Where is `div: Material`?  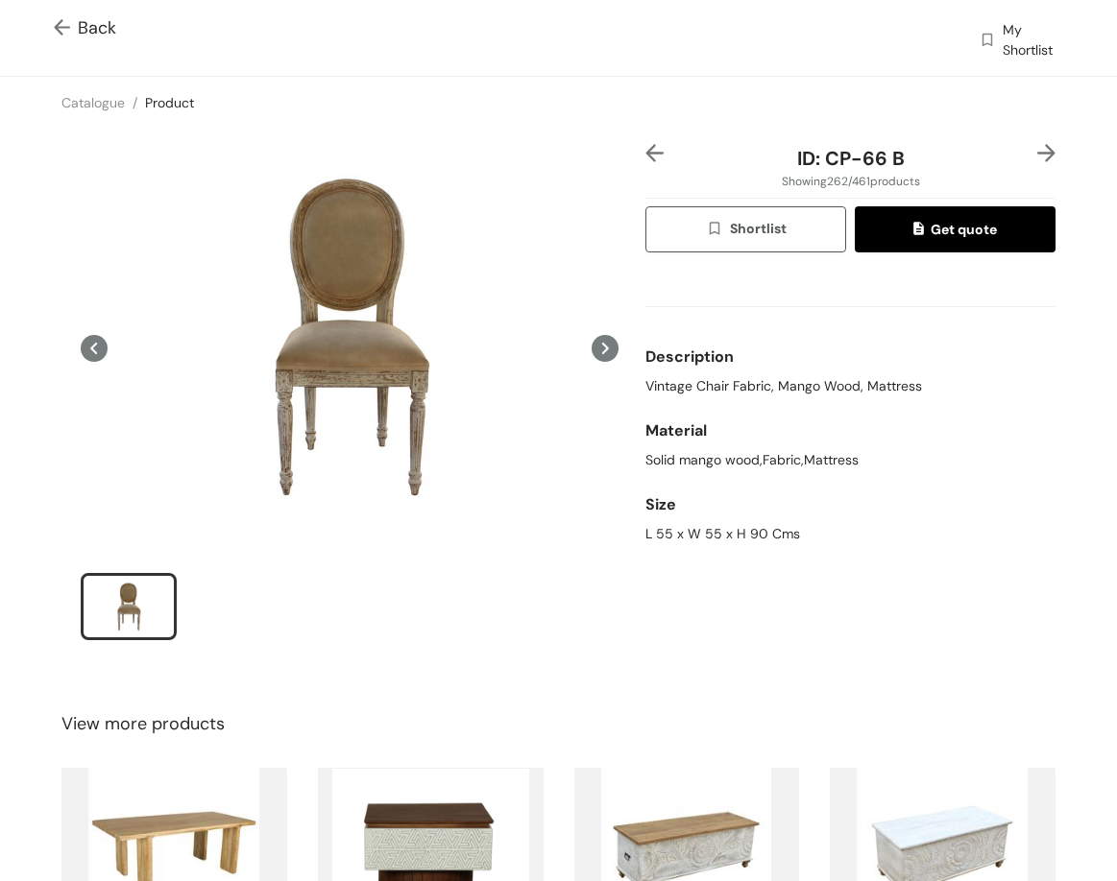
div: Material is located at coordinates (850, 431).